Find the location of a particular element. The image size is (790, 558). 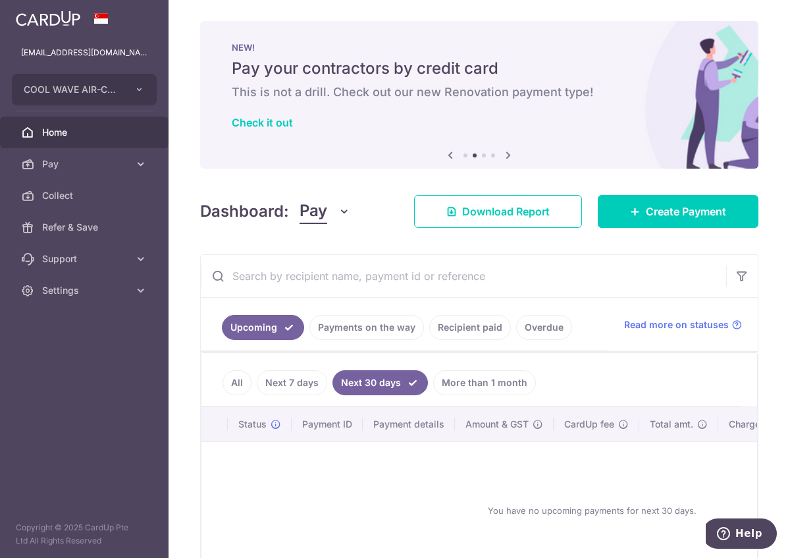

span: Read more on statuses is located at coordinates (676, 325).